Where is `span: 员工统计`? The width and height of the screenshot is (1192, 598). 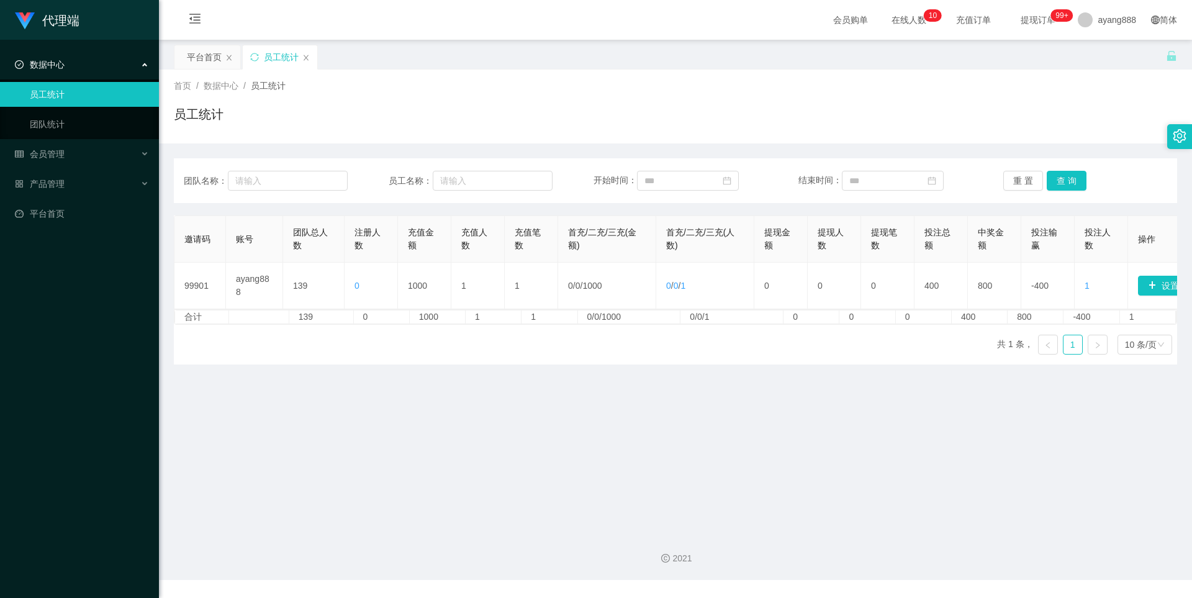
span: 员工统计 is located at coordinates (268, 86).